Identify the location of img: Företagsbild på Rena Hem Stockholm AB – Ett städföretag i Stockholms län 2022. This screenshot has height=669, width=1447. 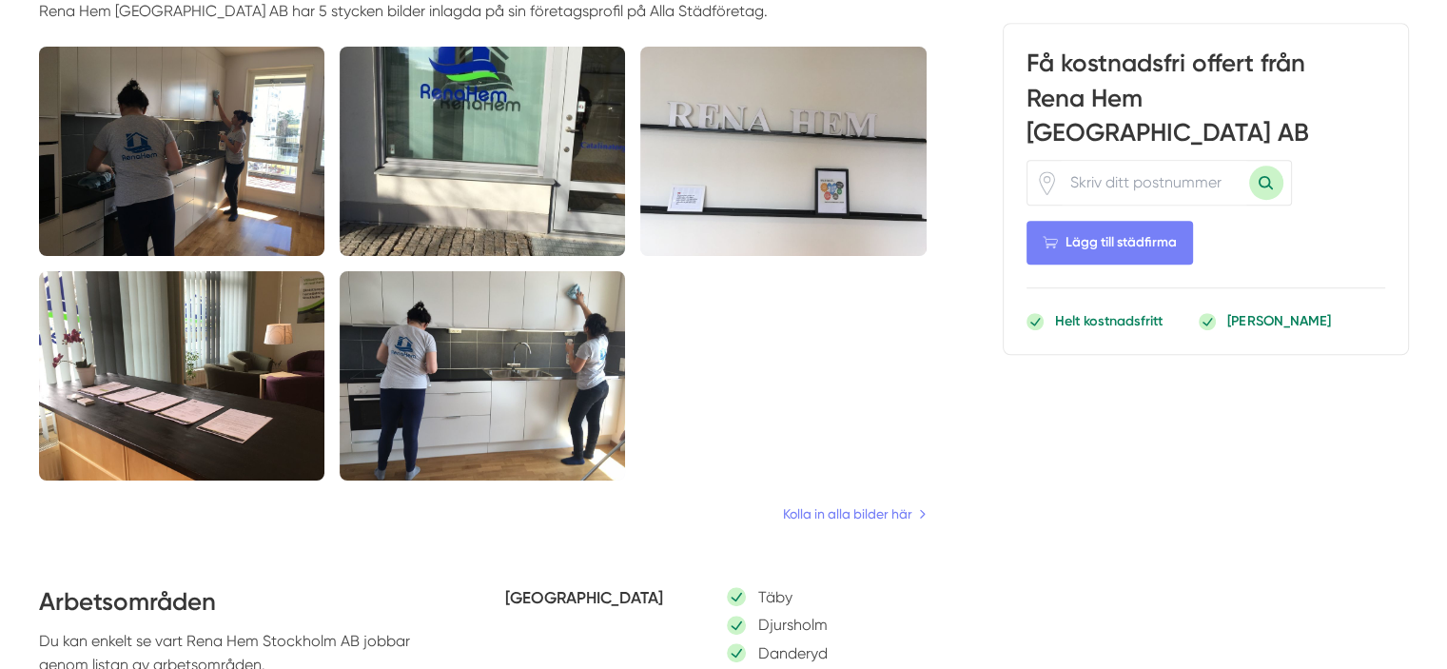
(182, 151).